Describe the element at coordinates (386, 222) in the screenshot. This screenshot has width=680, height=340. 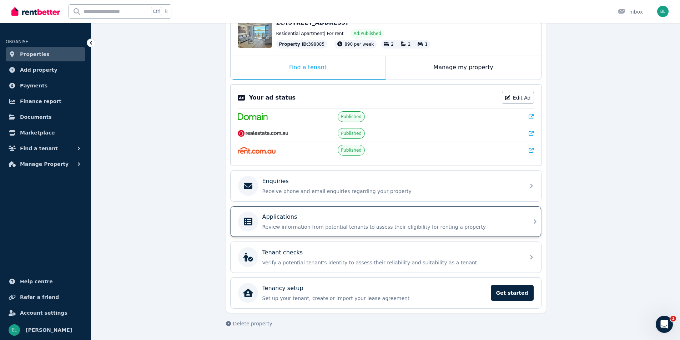
I see `a: ApplicationsReview information from potential tenants to assess their eligibility for renting a p...` at that location.